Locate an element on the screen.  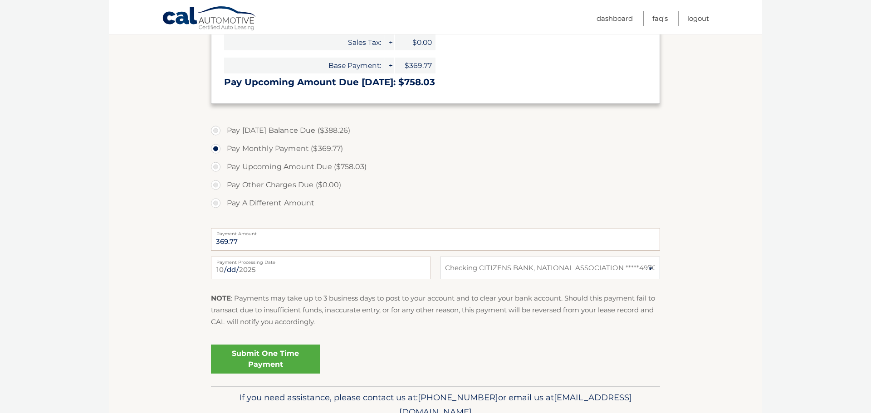
span: Base Payment: is located at coordinates (304, 65).